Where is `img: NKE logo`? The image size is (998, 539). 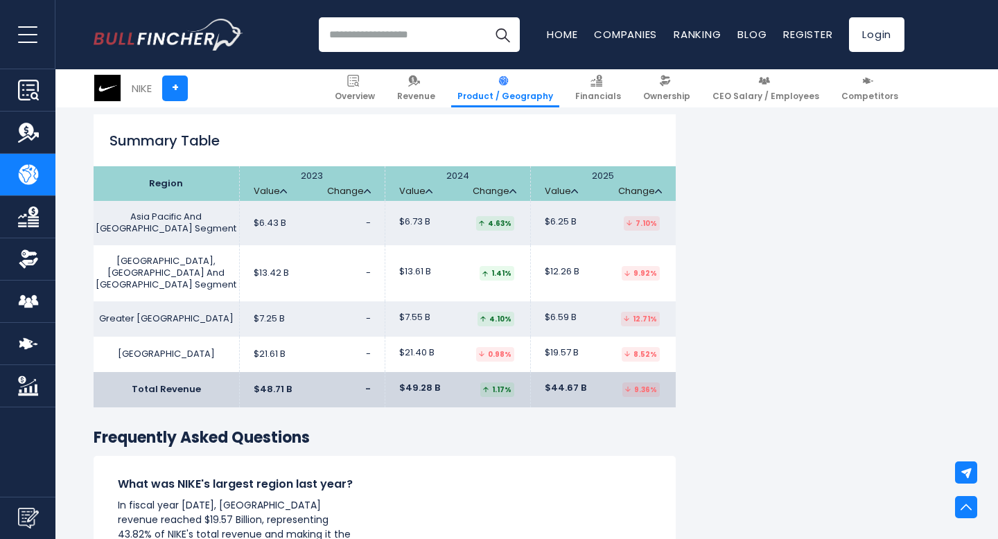
img: NKE logo is located at coordinates (107, 88).